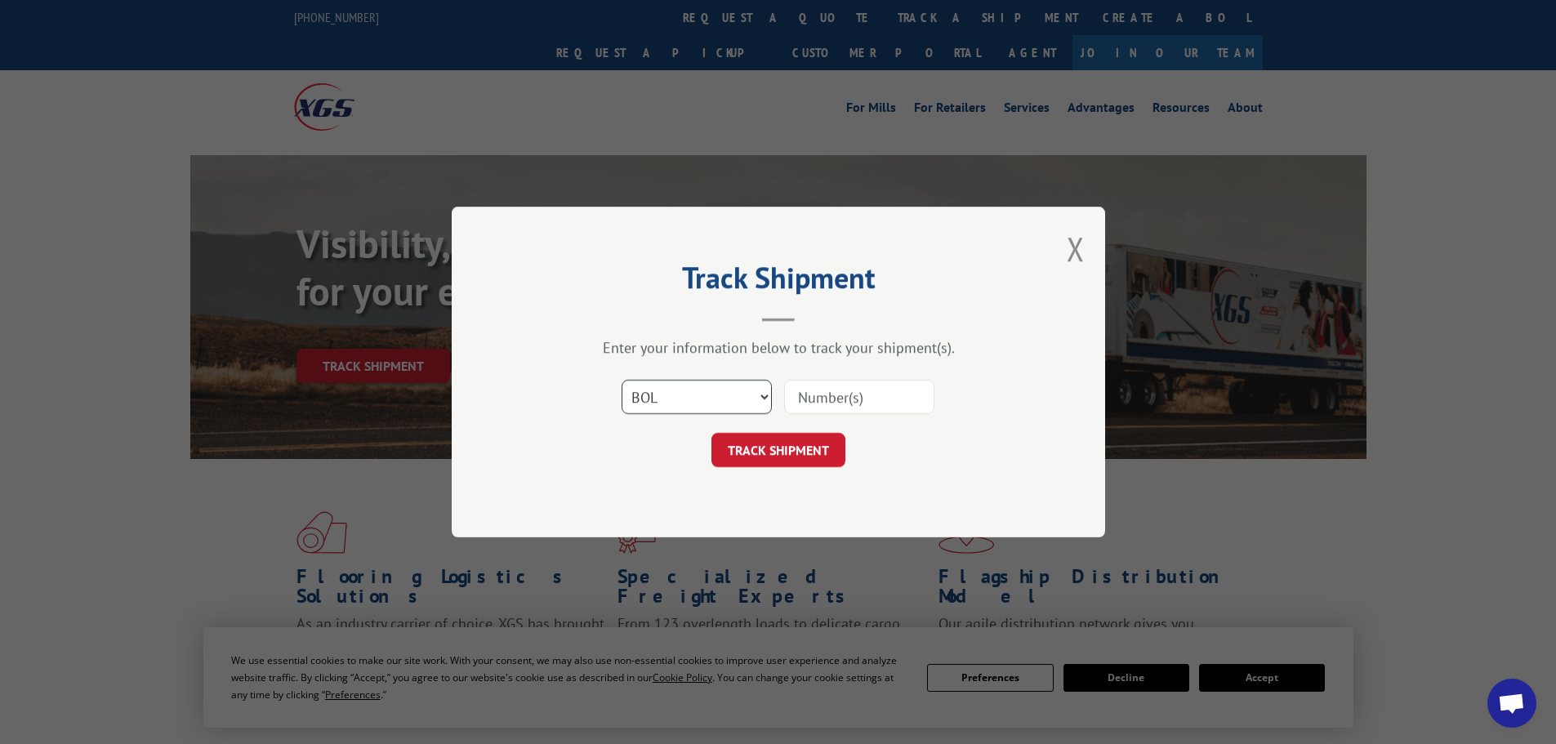 The image size is (1556, 744). I want to click on a: Open chat, so click(1512, 703).